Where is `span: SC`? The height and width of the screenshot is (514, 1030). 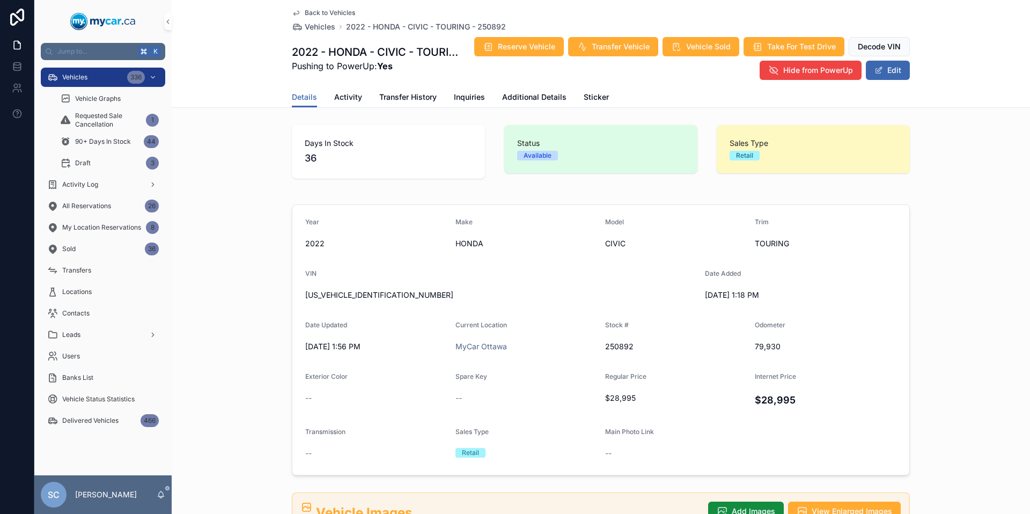
span: SC is located at coordinates (54, 495).